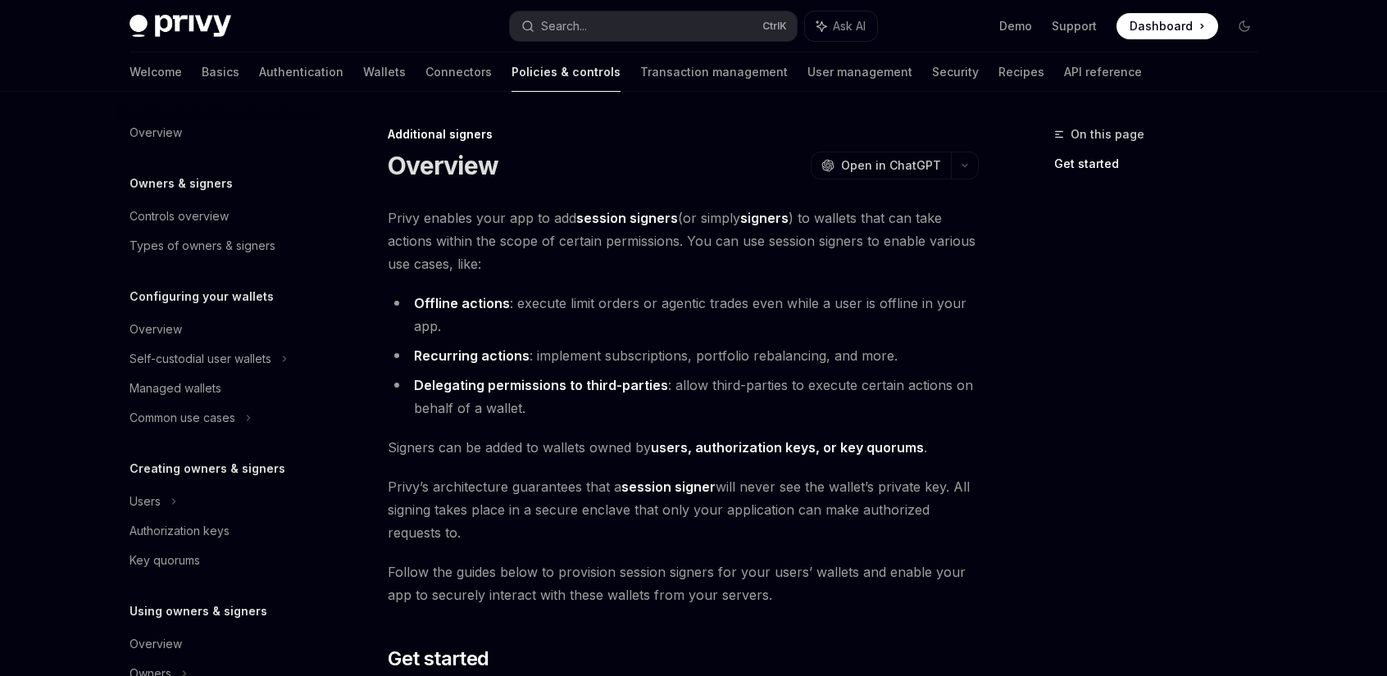 This screenshot has height=676, width=1387. What do you see at coordinates (384, 72) in the screenshot?
I see `a: Wallets` at bounding box center [384, 72].